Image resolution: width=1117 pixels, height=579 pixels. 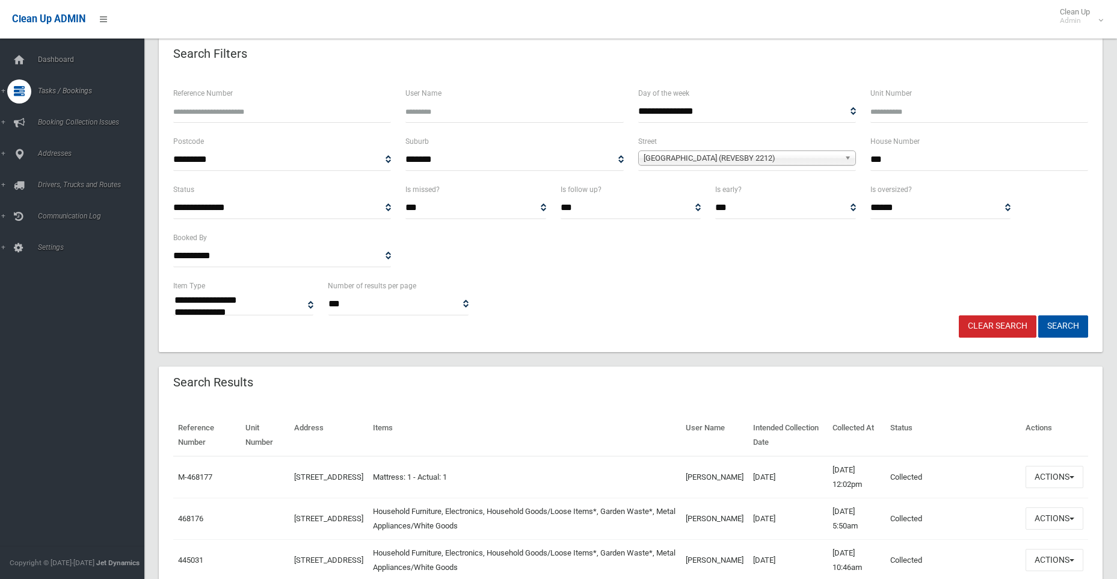 I want to click on span: Booking Collection Issues, so click(x=94, y=122).